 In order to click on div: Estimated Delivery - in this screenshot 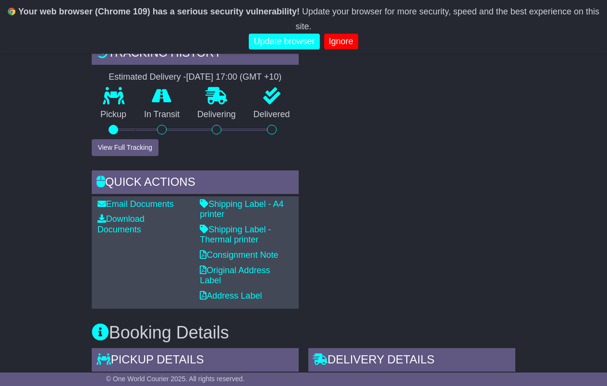, I will do `click(195, 77)`.